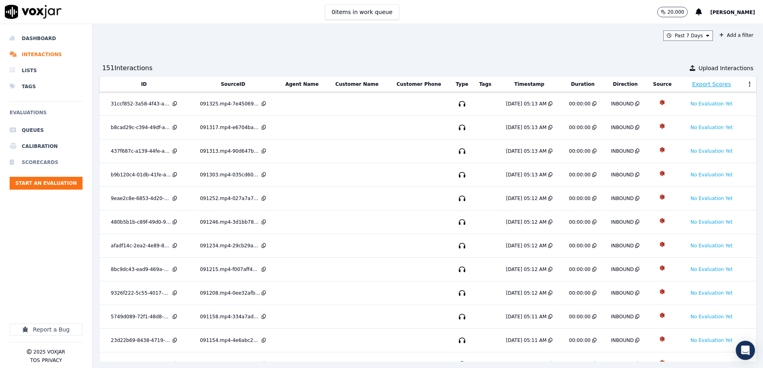 This screenshot has width=763, height=368. I want to click on button: Start an Evaluation, so click(46, 183).